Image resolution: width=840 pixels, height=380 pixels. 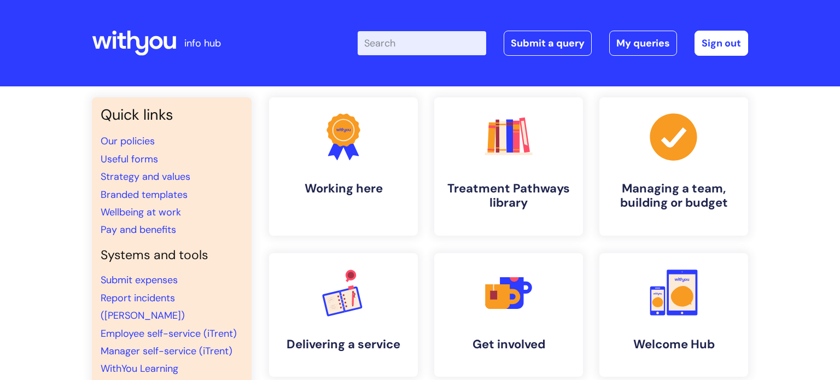 I want to click on a: Useful forms, so click(x=129, y=159).